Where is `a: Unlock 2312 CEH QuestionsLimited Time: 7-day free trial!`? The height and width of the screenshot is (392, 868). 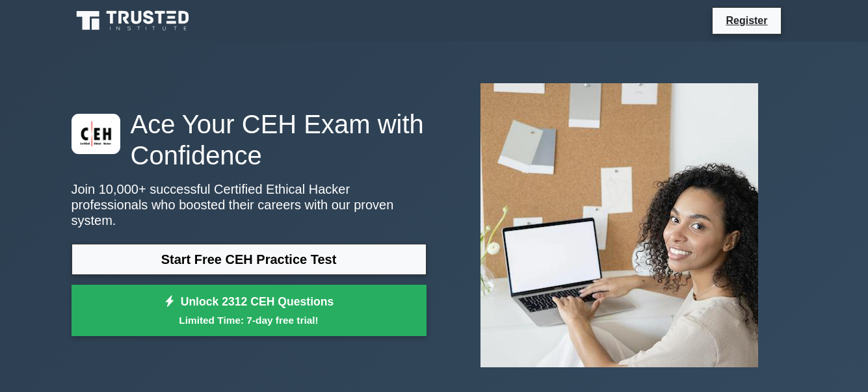 a: Unlock 2312 CEH QuestionsLimited Time: 7-day free trial! is located at coordinates (249, 311).